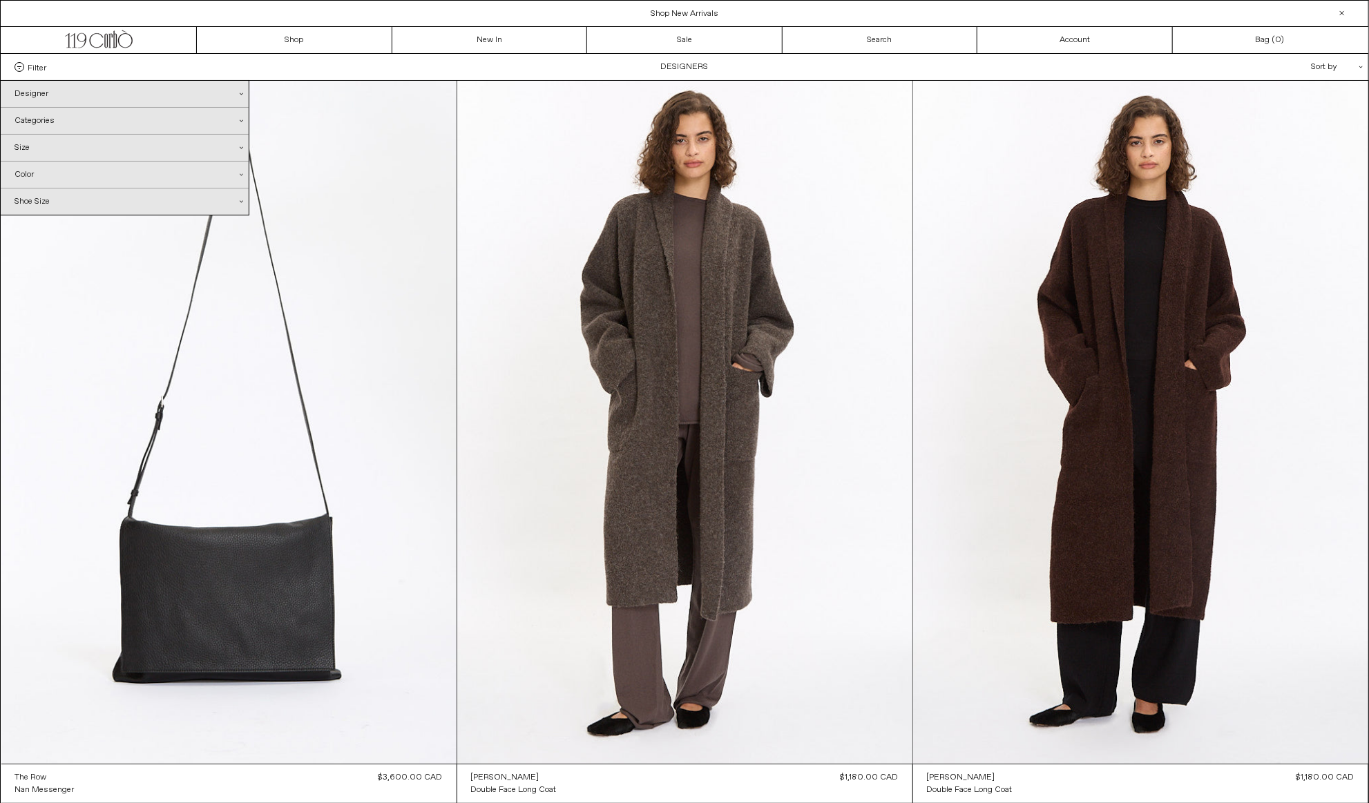 The image size is (1369, 803). I want to click on div: The Row, so click(31, 778).